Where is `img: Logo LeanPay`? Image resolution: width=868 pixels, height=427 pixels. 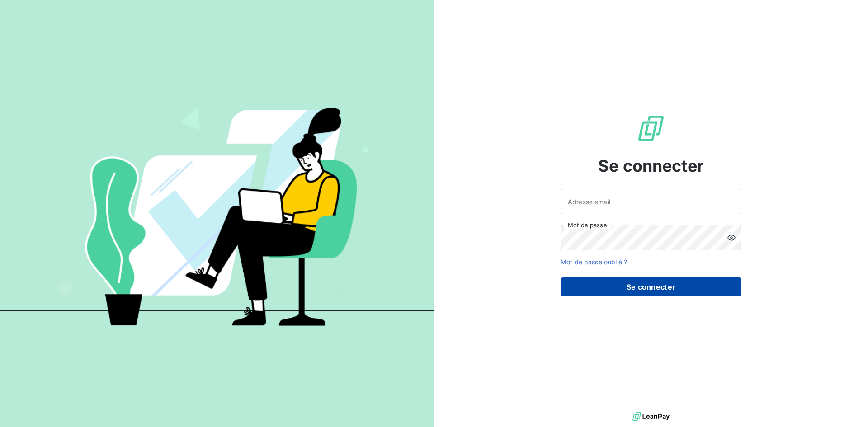
img: Logo LeanPay is located at coordinates (651, 128).